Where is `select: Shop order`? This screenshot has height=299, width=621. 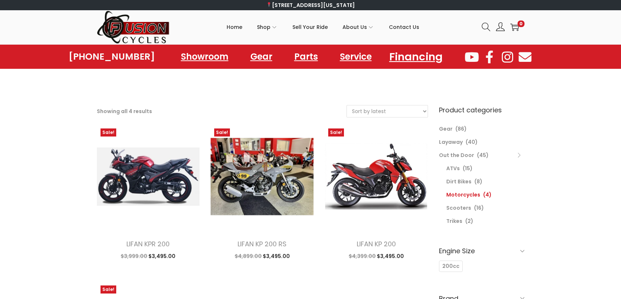 select: Shop order is located at coordinates (387, 111).